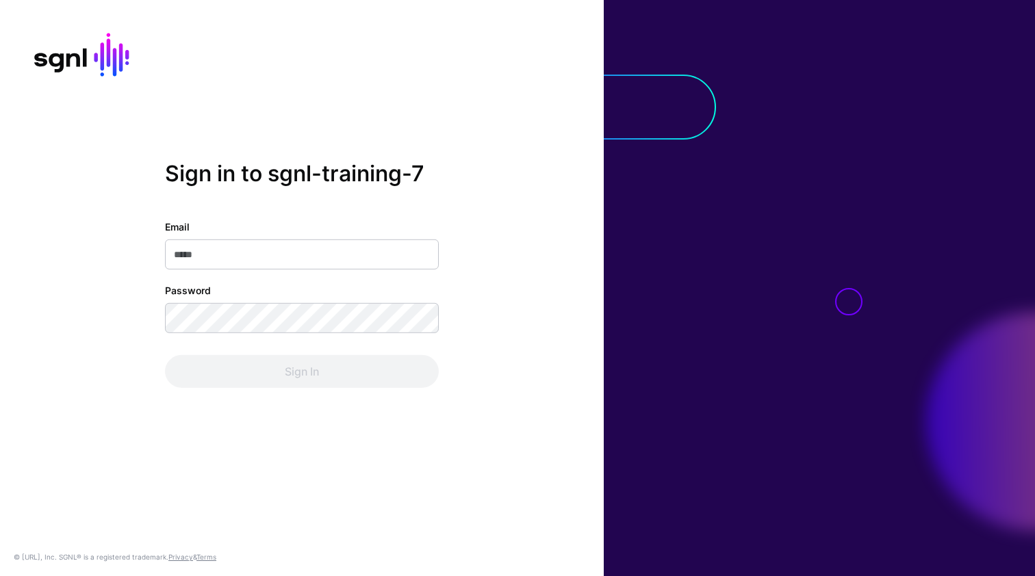 The width and height of the screenshot is (1035, 576). I want to click on h2: Sign in to sgnl-training-7, so click(302, 174).